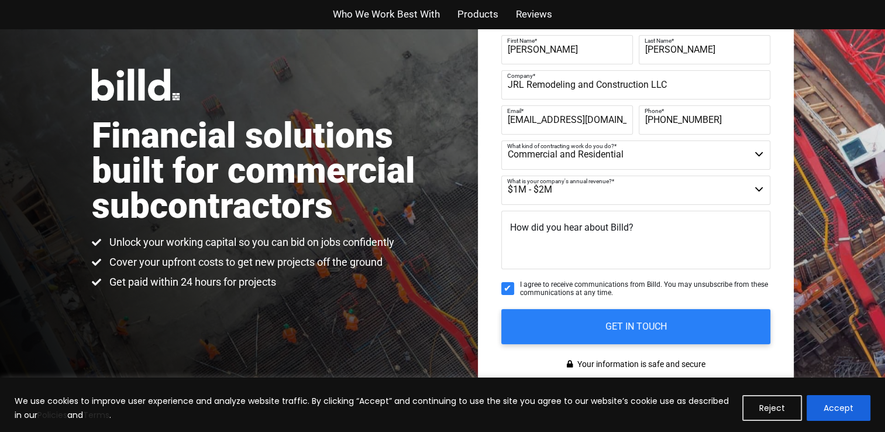 The image size is (885, 432). What do you see at coordinates (521, 40) in the screenshot?
I see `span: First Name` at bounding box center [521, 40].